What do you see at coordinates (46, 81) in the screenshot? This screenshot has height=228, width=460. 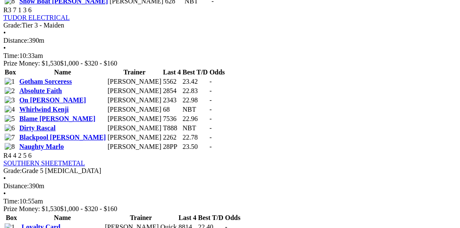 I see `a: Gotham Sorceress` at bounding box center [46, 81].